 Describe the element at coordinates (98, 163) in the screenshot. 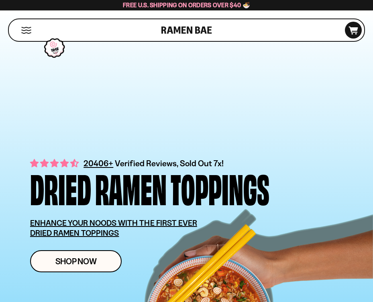

I see `span: 20406+` at that location.